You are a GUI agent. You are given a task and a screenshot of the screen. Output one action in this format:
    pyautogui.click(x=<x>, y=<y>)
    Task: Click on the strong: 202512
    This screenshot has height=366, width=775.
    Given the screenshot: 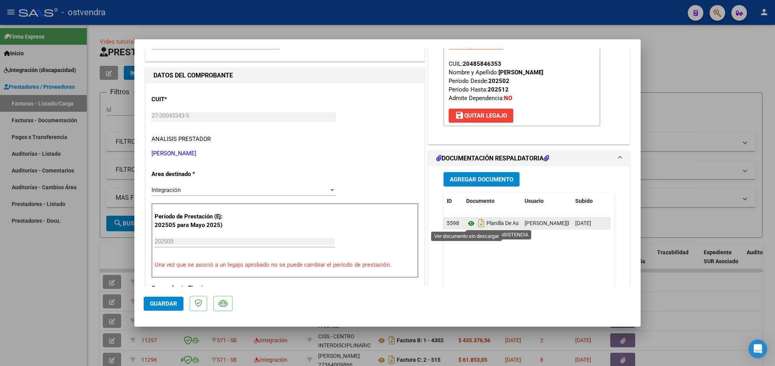 What is the action you would take?
    pyautogui.click(x=498, y=90)
    